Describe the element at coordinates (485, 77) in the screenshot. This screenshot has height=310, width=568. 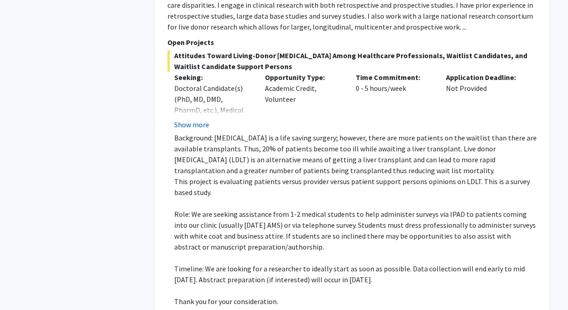
I see `p: Application Deadline:` at that location.